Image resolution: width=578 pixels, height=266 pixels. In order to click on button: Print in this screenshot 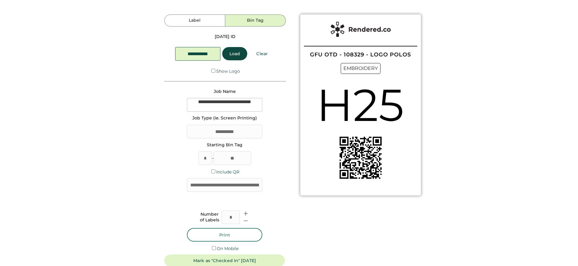, I will do `click(225, 234)`.